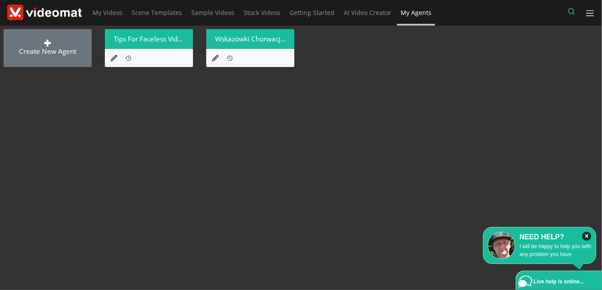 The image size is (602, 290). What do you see at coordinates (540, 237) in the screenshot?
I see `div: NEED HELP?` at bounding box center [540, 237].